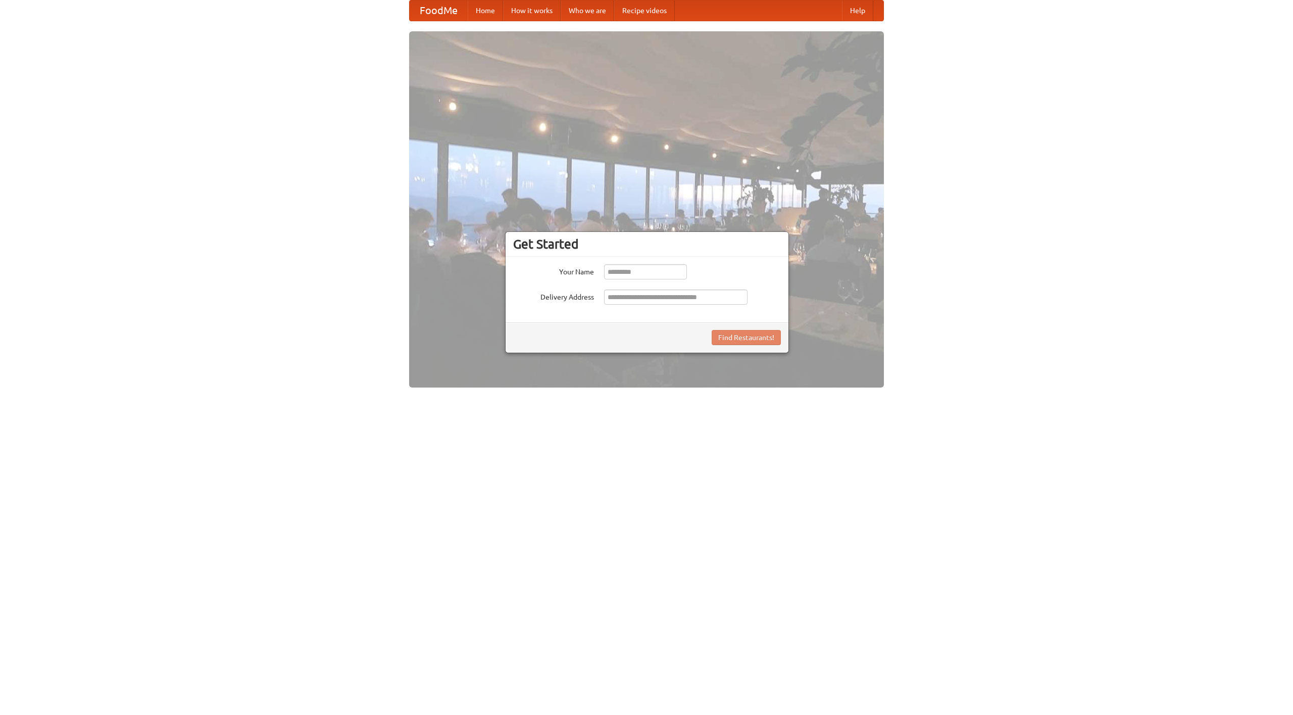 The width and height of the screenshot is (1293, 715). Describe the element at coordinates (647, 244) in the screenshot. I see `h3: Get Started` at that location.